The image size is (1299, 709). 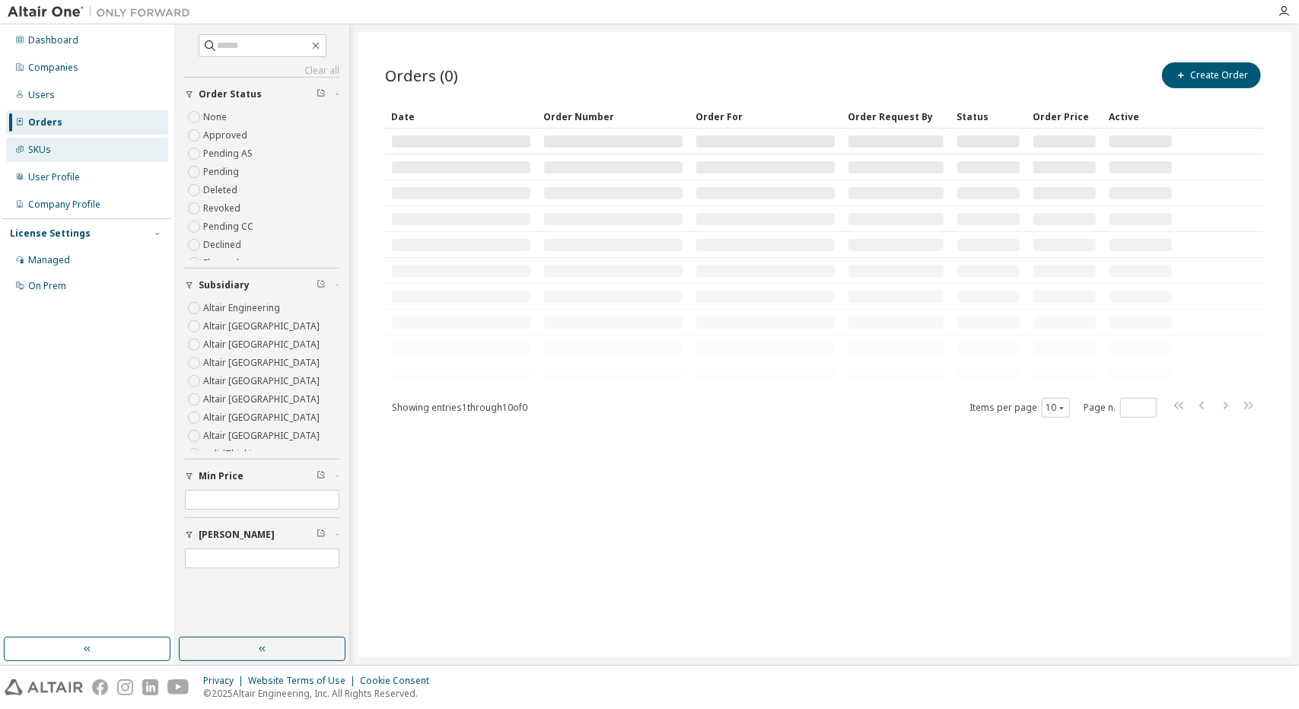 I want to click on div: Order Number, so click(x=613, y=116).